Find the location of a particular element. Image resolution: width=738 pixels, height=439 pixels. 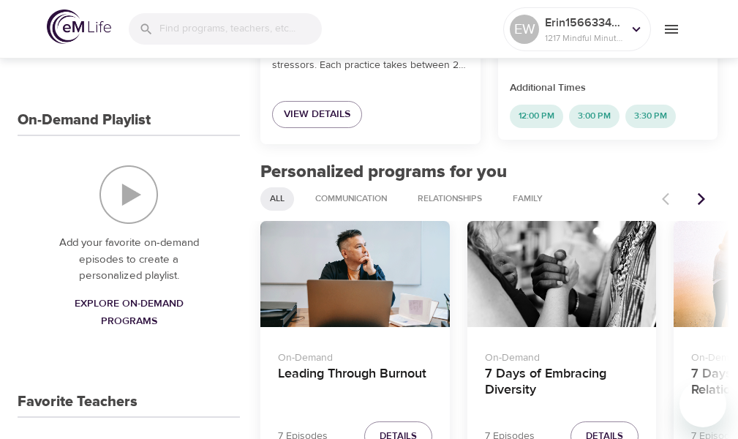

span: 3:00 PM is located at coordinates (594, 116).